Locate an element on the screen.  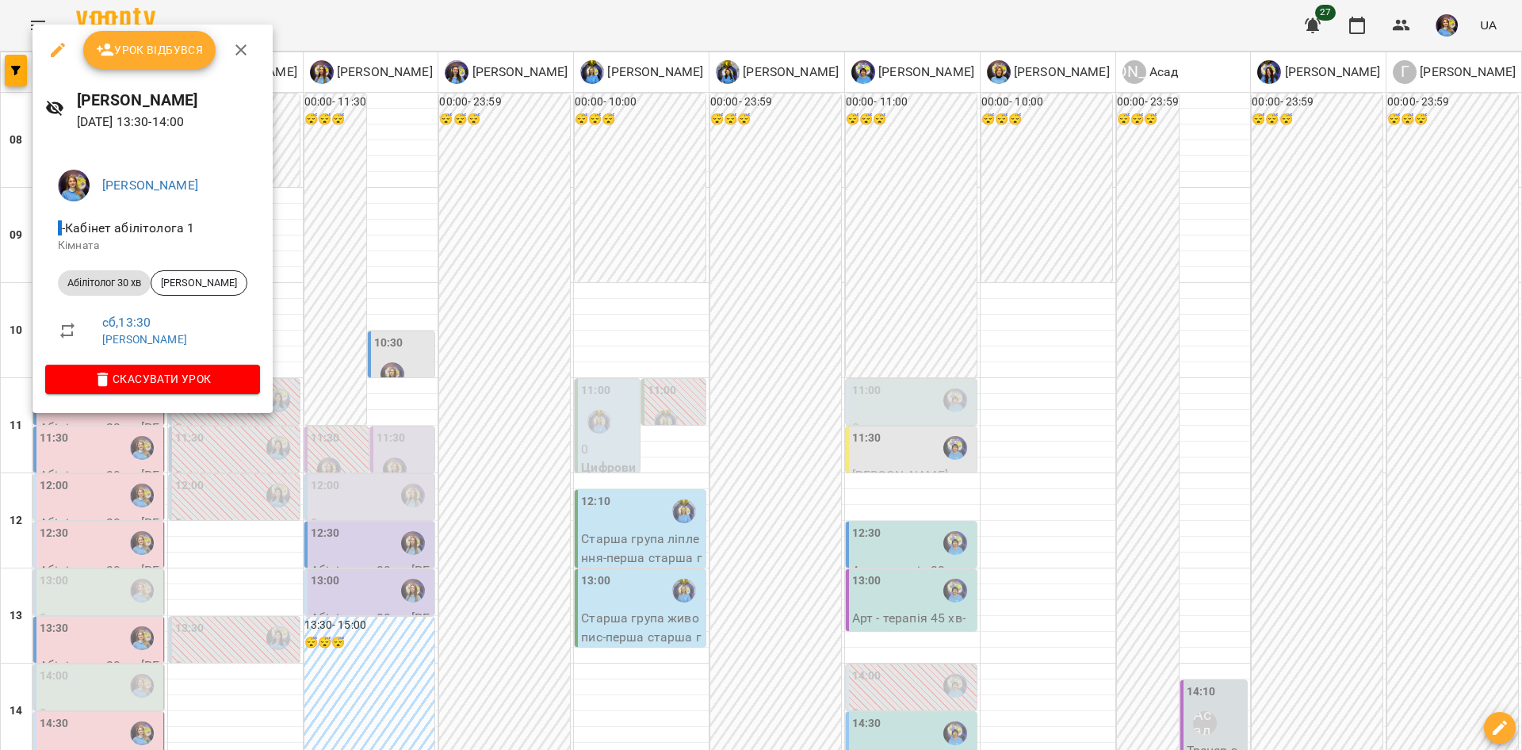
a: сб , 13:30 is located at coordinates (126, 322).